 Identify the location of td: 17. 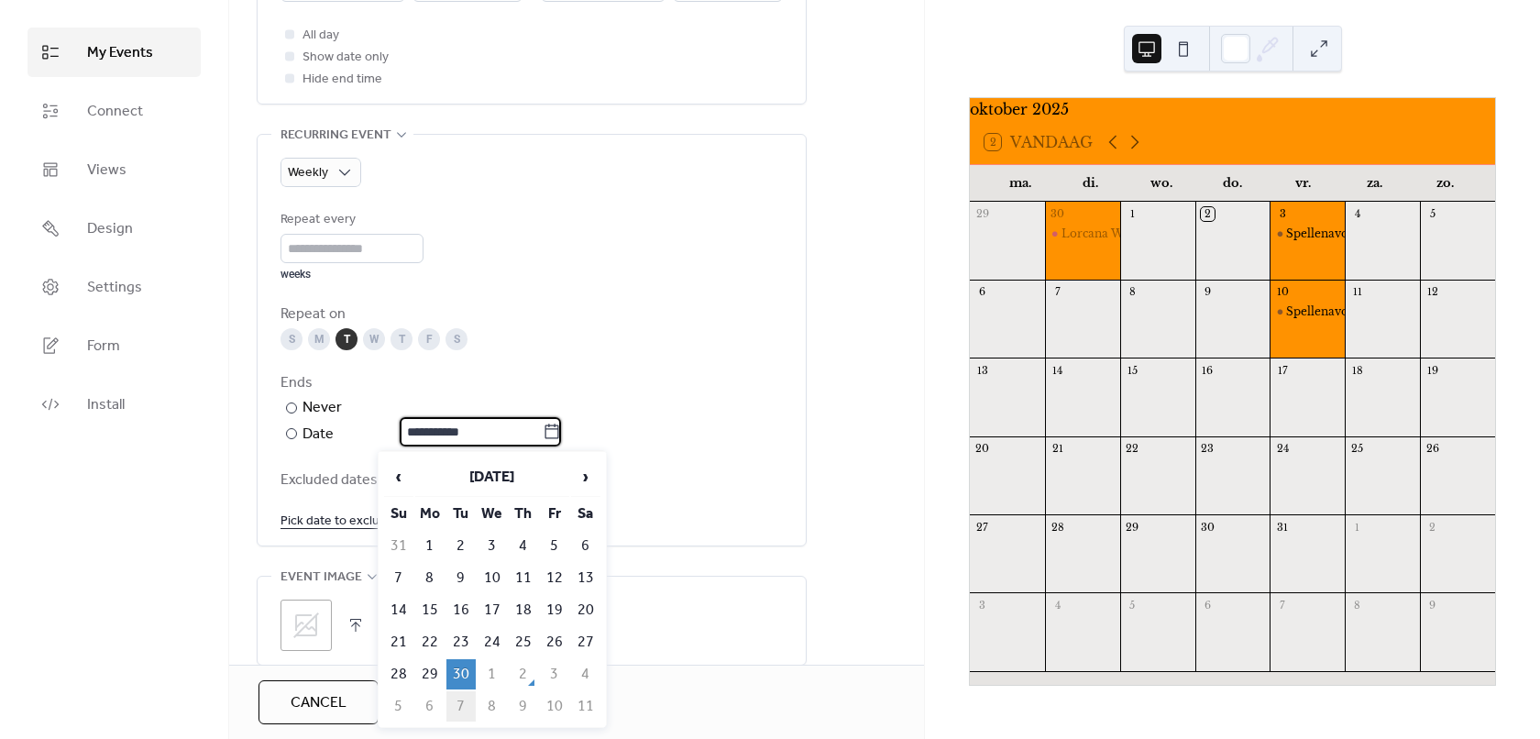
(492, 610).